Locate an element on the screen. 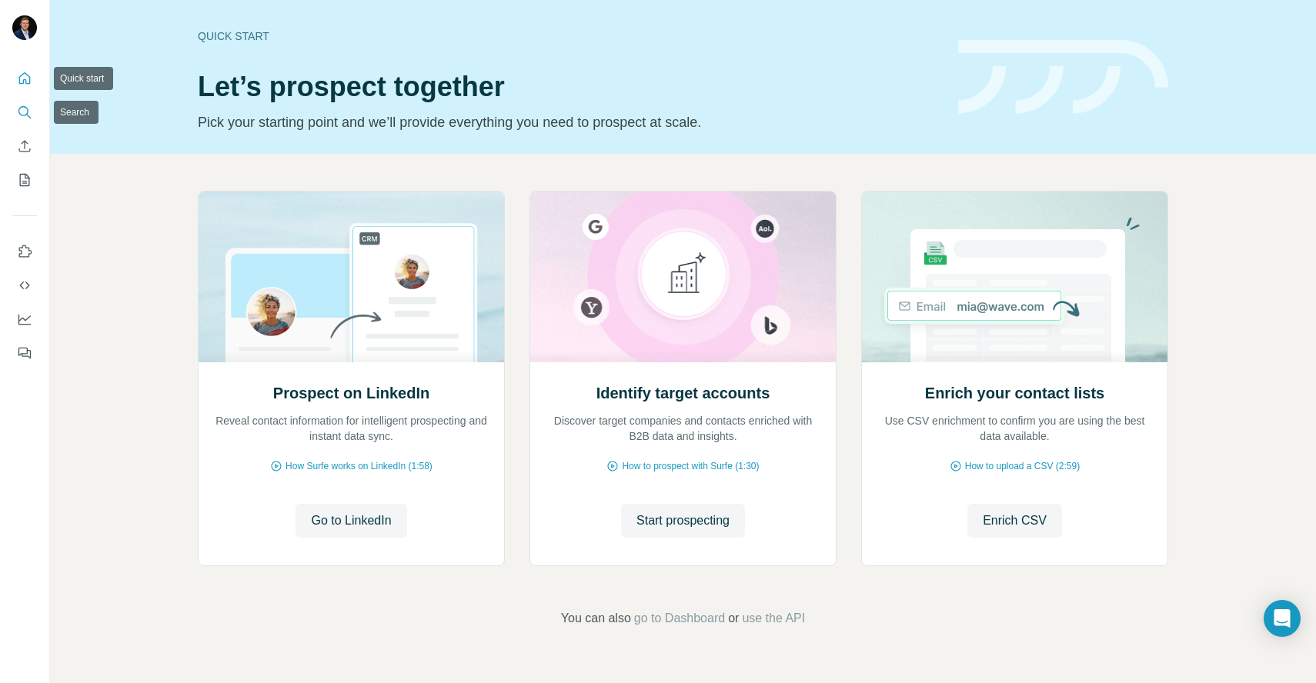  button: Dashboard is located at coordinates (25, 319).